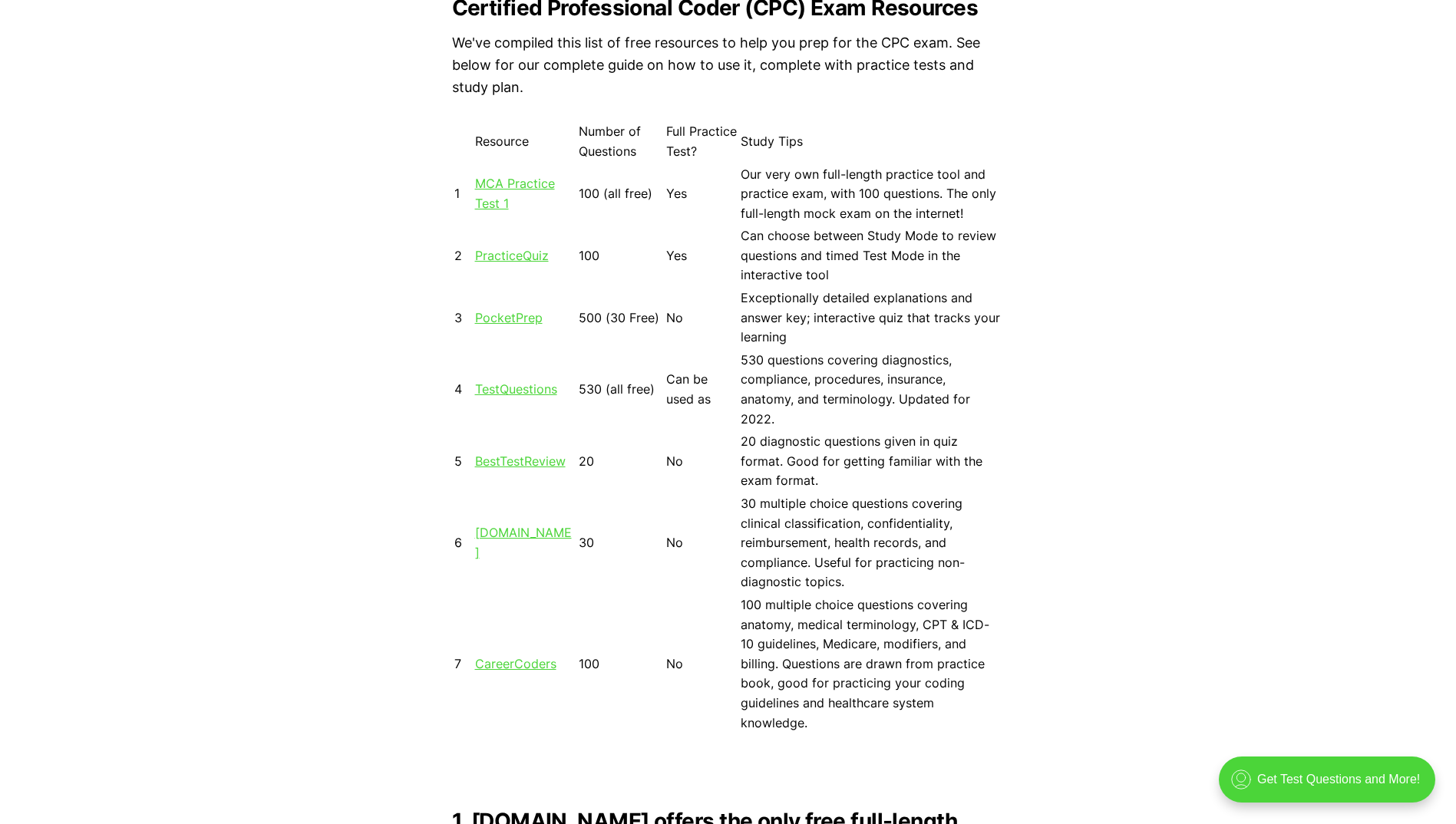 The width and height of the screenshot is (1456, 824). What do you see at coordinates (463, 256) in the screenshot?
I see `td: 2` at bounding box center [463, 256].